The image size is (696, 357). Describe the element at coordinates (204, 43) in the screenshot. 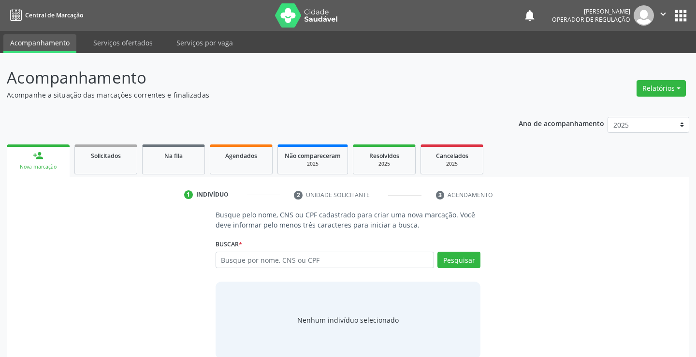

I see `a: Serviços por vaga` at that location.